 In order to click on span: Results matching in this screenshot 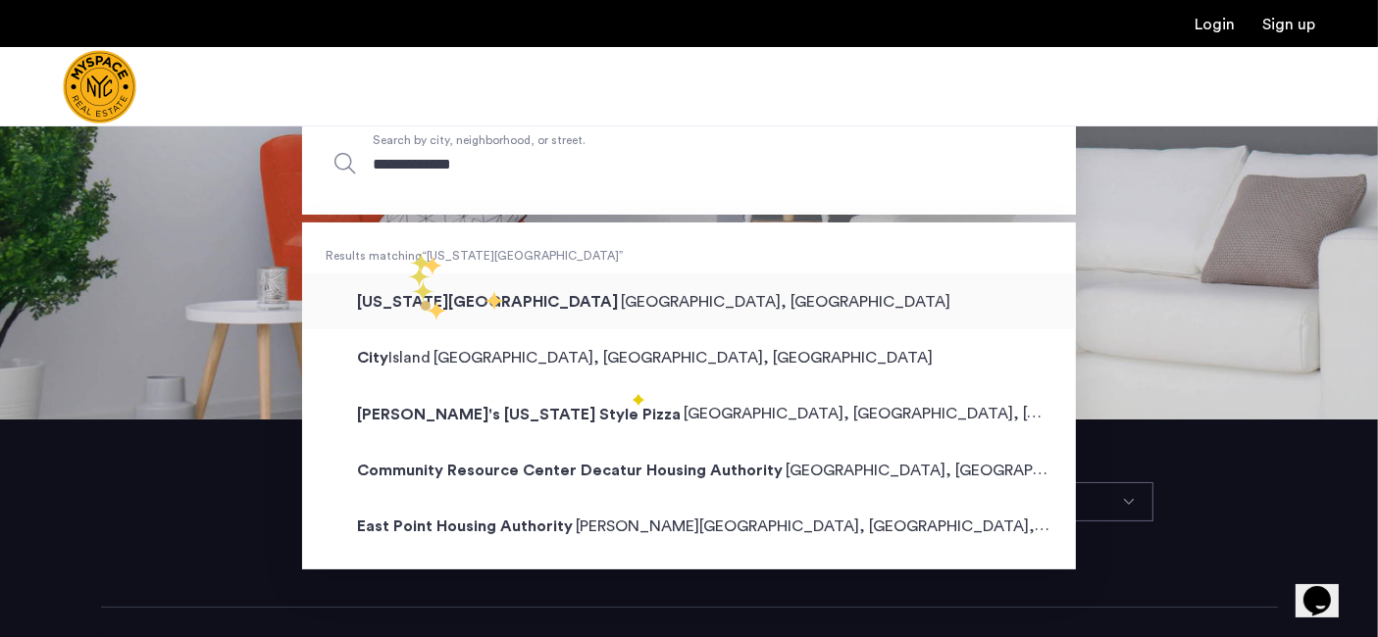, I will do `click(688, 256)`.